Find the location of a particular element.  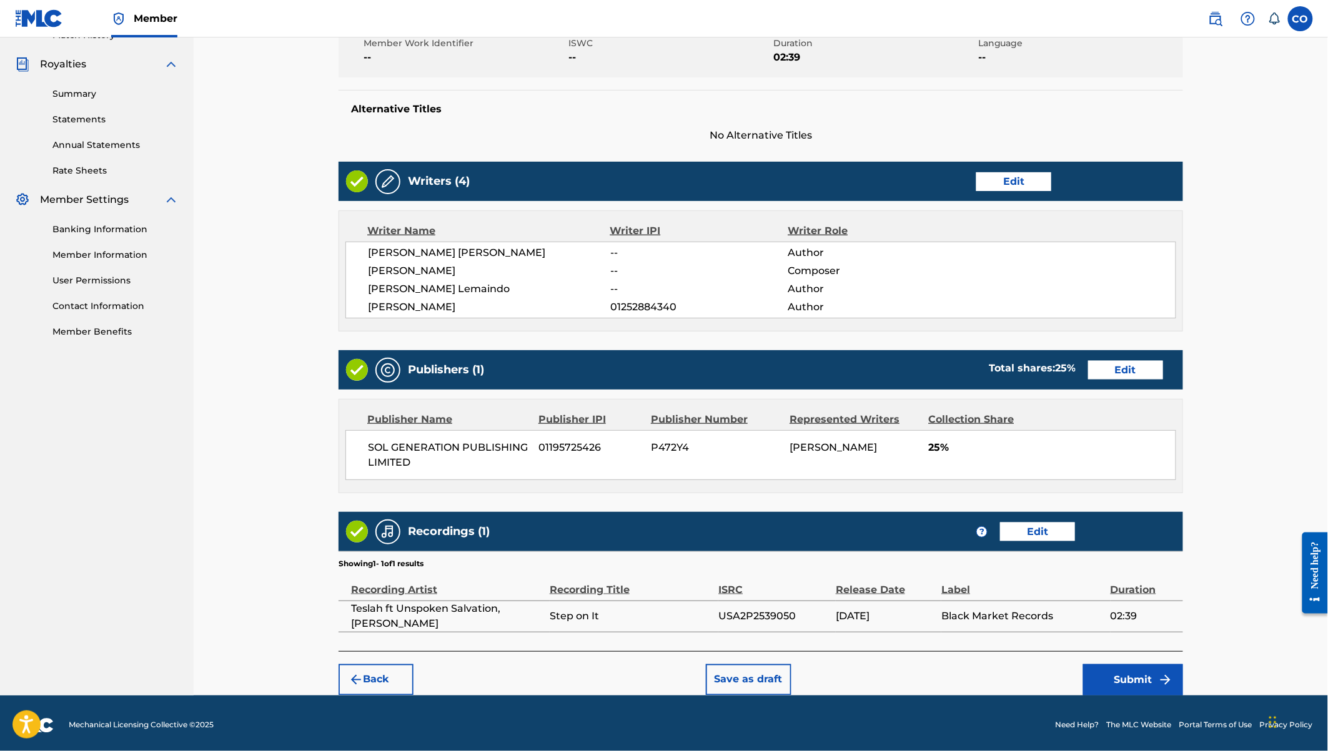

button: Submit is located at coordinates (1133, 680).